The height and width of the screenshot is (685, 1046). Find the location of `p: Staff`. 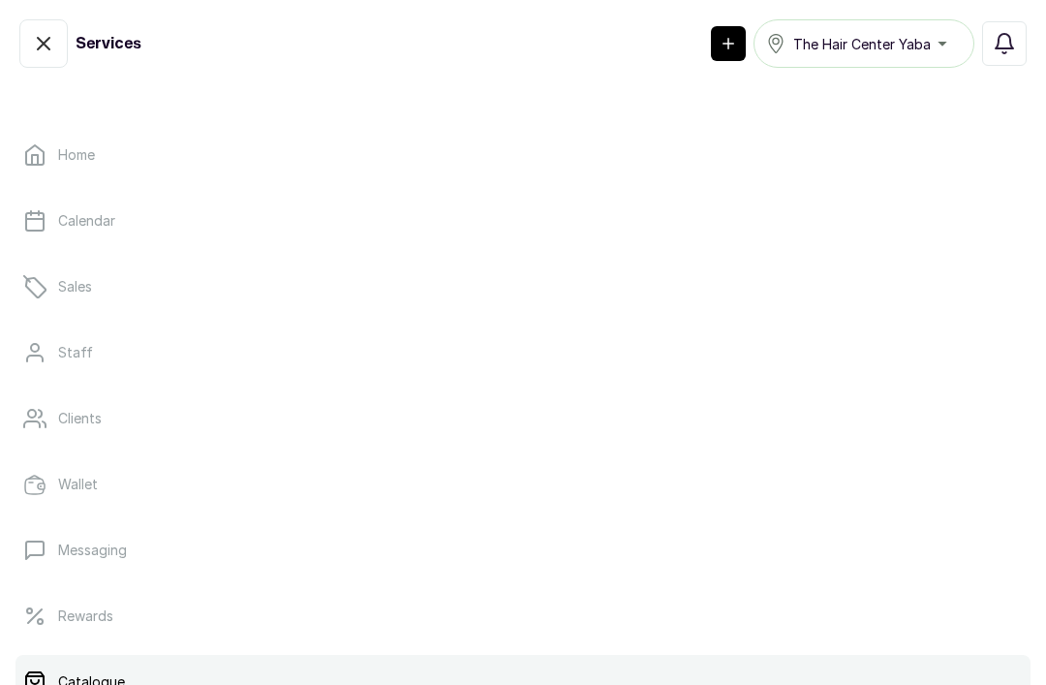

p: Staff is located at coordinates (76, 352).